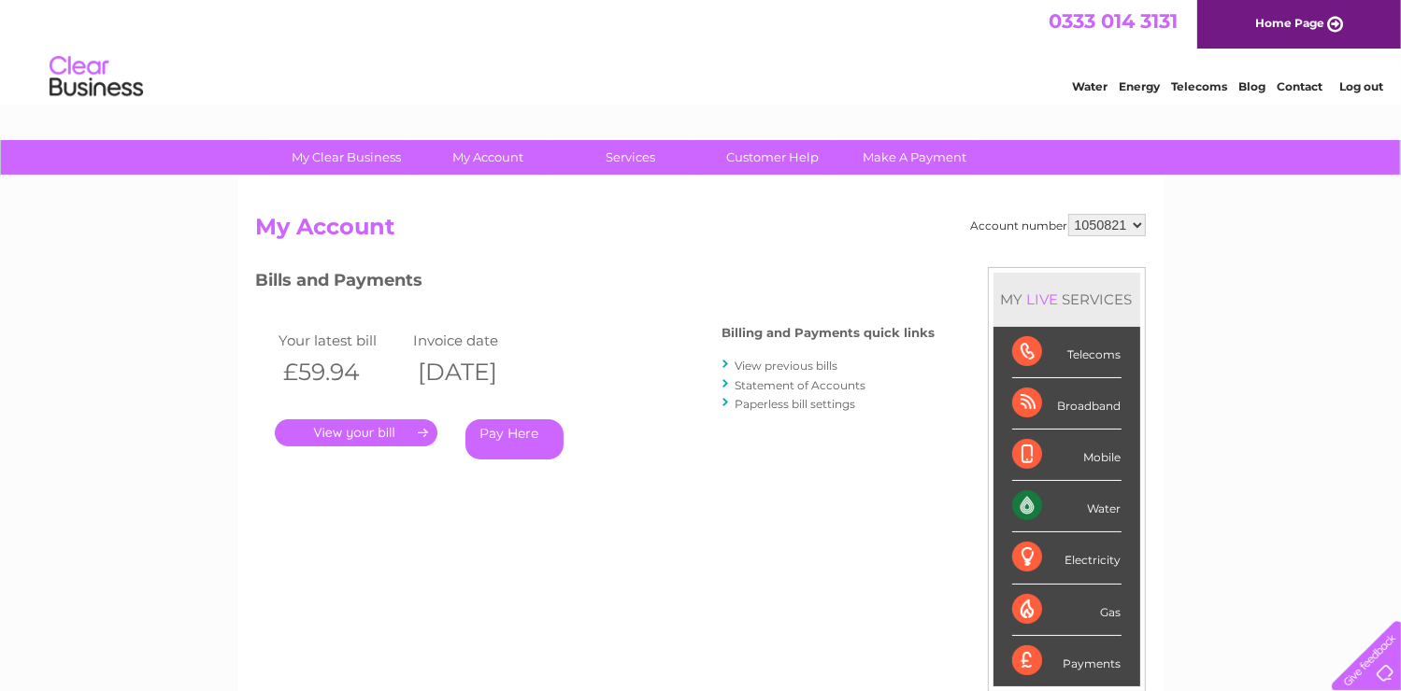  Describe the element at coordinates (1066, 404) in the screenshot. I see `div: Broadband` at that location.